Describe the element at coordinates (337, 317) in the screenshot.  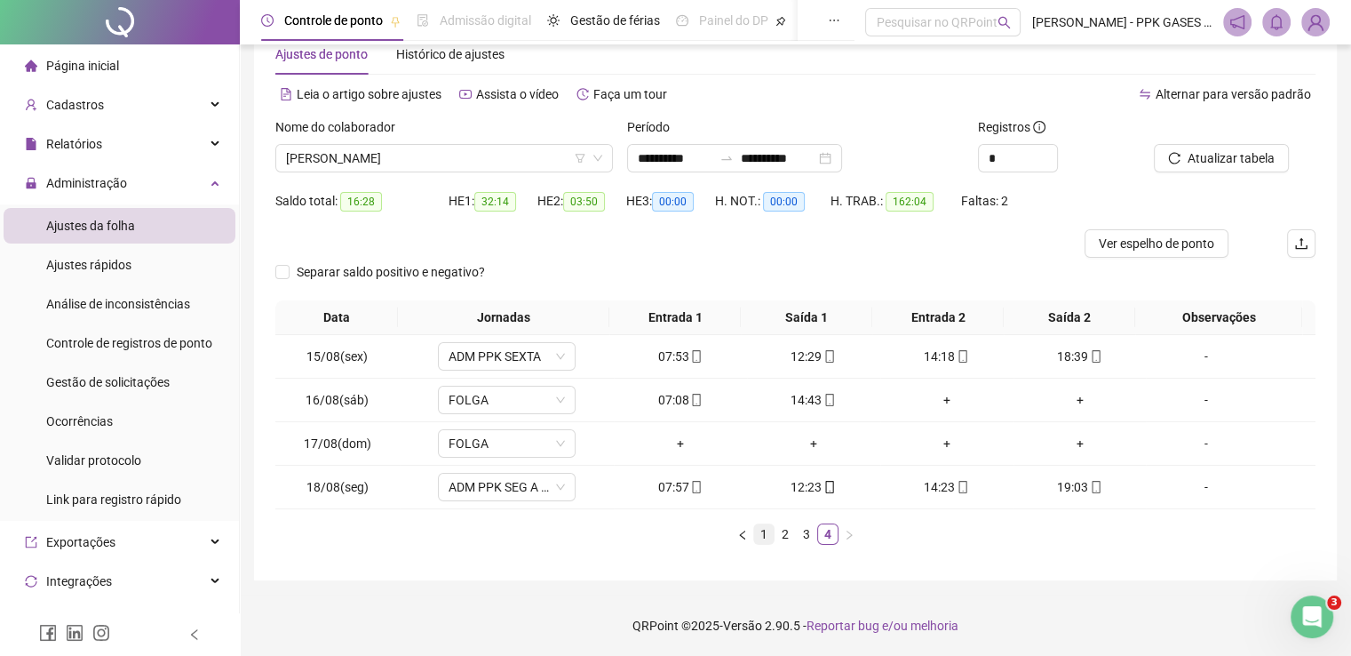
I see `th: Data` at that location.